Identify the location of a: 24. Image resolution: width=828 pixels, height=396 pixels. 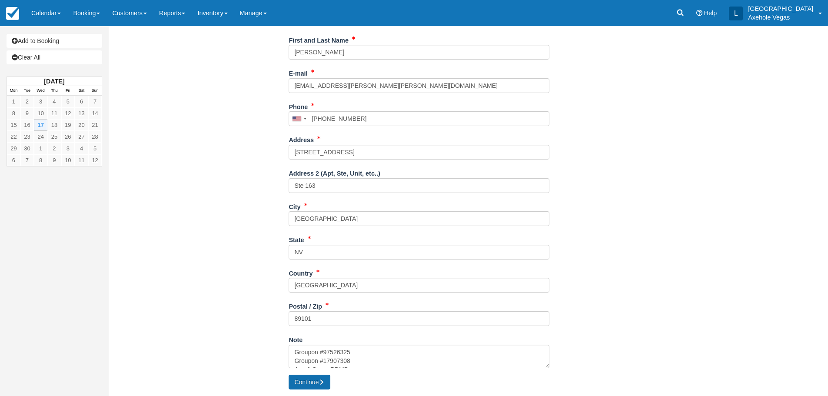
(40, 136).